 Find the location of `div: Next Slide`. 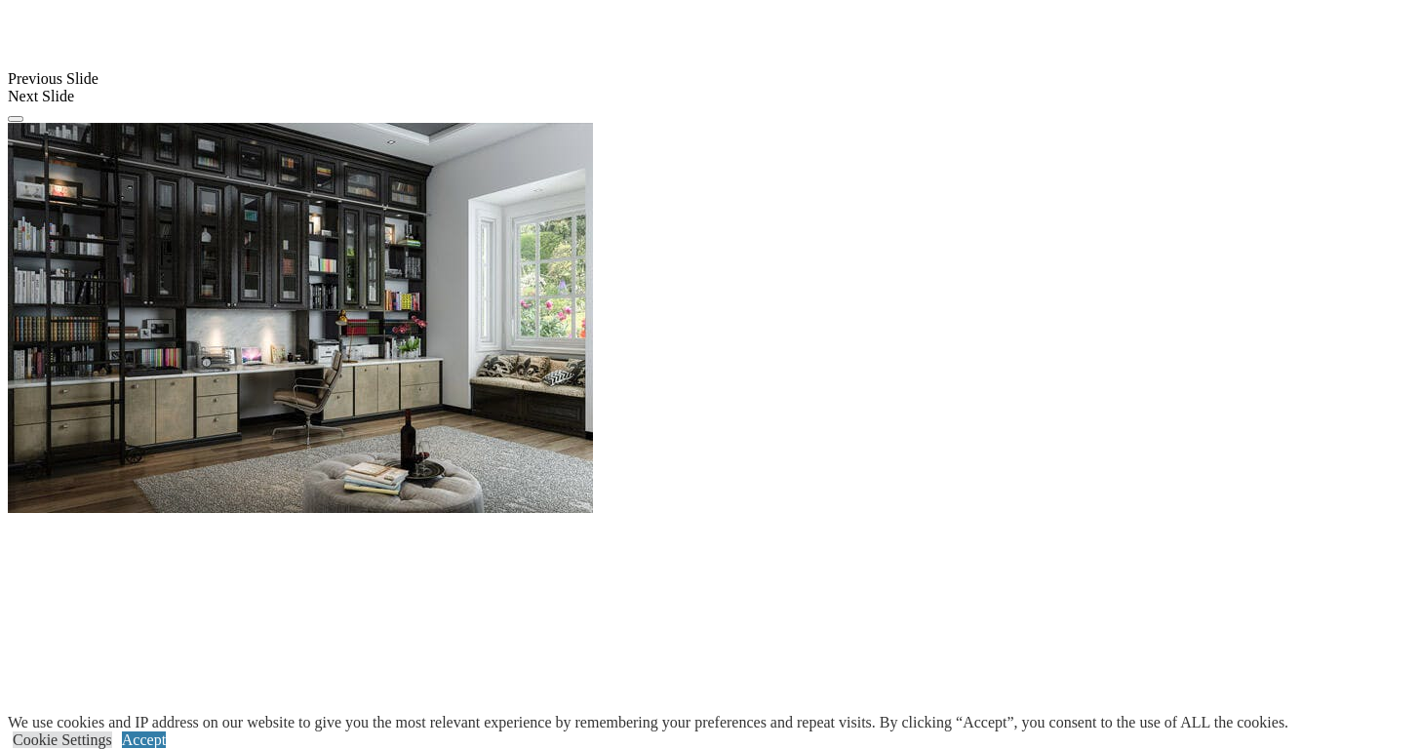

div: Next Slide is located at coordinates (710, 97).